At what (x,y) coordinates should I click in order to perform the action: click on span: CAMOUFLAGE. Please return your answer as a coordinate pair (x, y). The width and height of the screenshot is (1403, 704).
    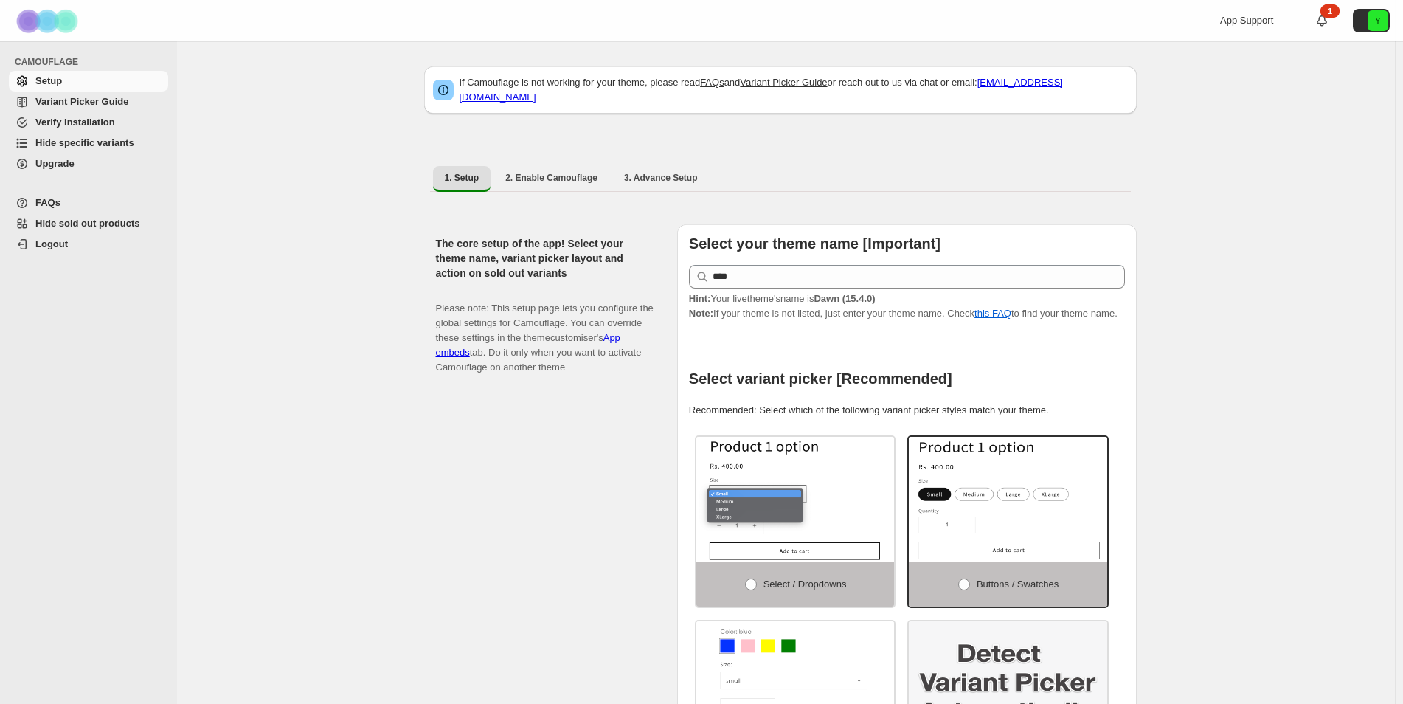
    Looking at the image, I should click on (92, 62).